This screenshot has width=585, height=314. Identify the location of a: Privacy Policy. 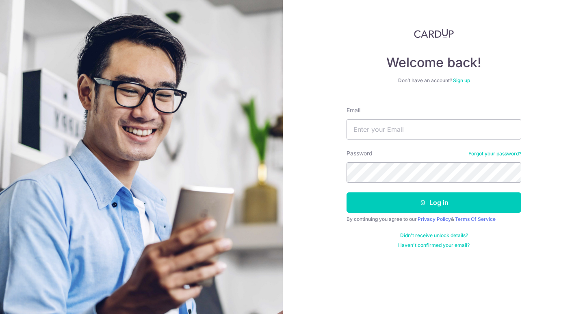
(434, 219).